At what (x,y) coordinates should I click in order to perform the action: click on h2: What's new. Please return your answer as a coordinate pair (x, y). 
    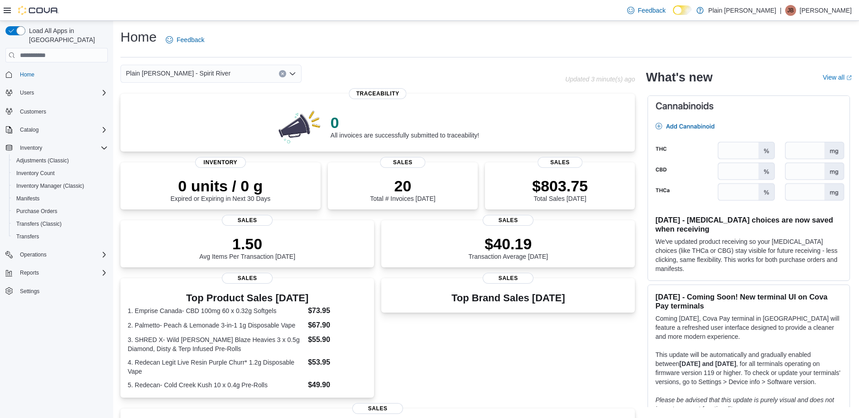
    Looking at the image, I should click on (679, 77).